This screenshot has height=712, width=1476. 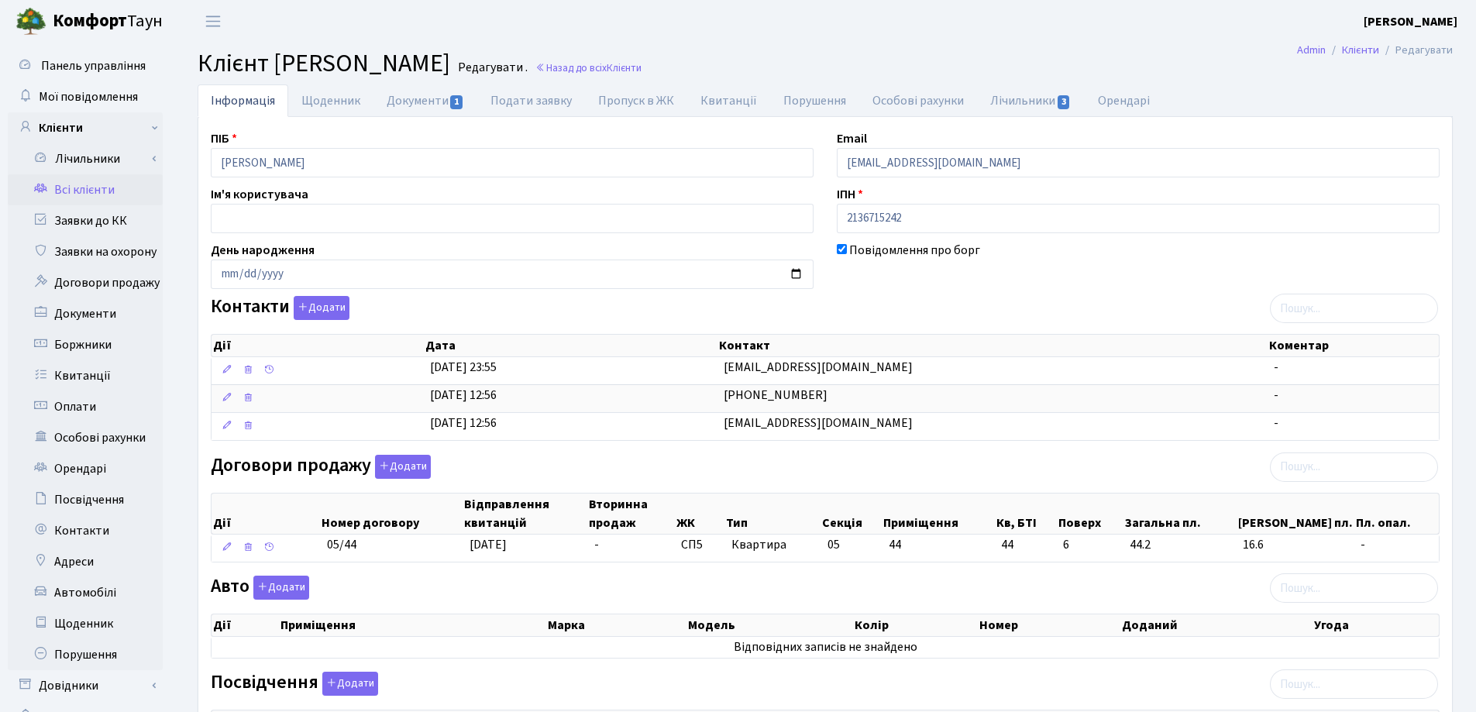 What do you see at coordinates (1296, 545) in the screenshot?
I see `span: 16.6` at bounding box center [1296, 545].